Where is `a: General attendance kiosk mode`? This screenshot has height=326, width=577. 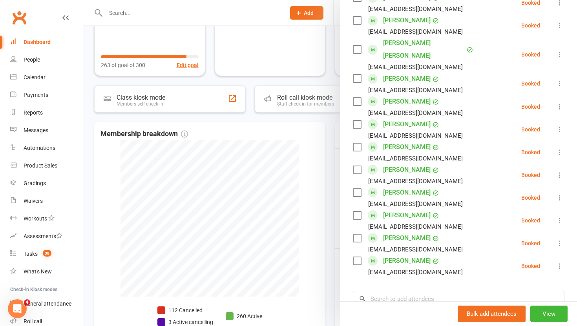
a: General attendance kiosk mode is located at coordinates (46, 304).